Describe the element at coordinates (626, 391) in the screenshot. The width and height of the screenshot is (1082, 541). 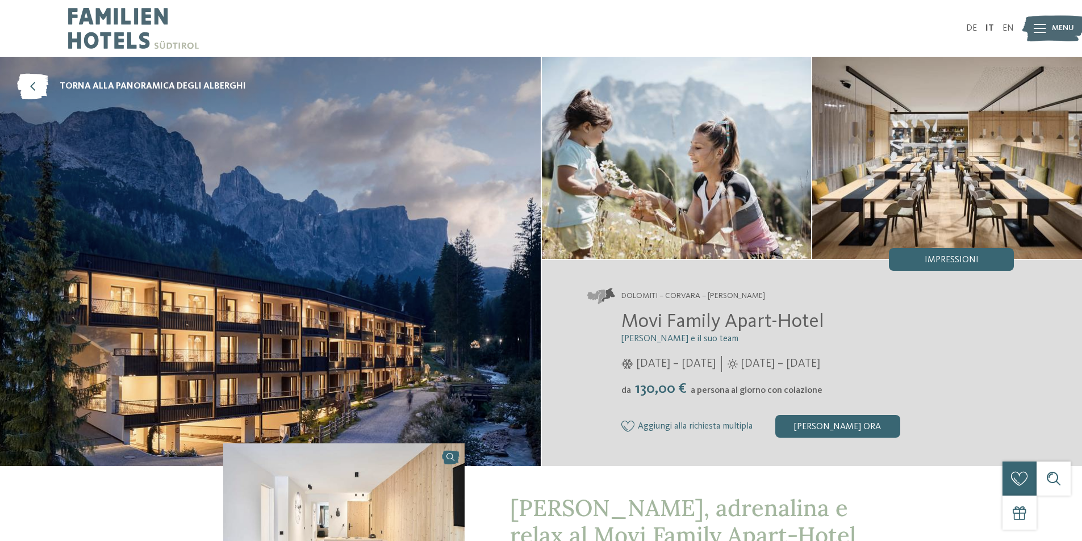
I see `span: da` at that location.